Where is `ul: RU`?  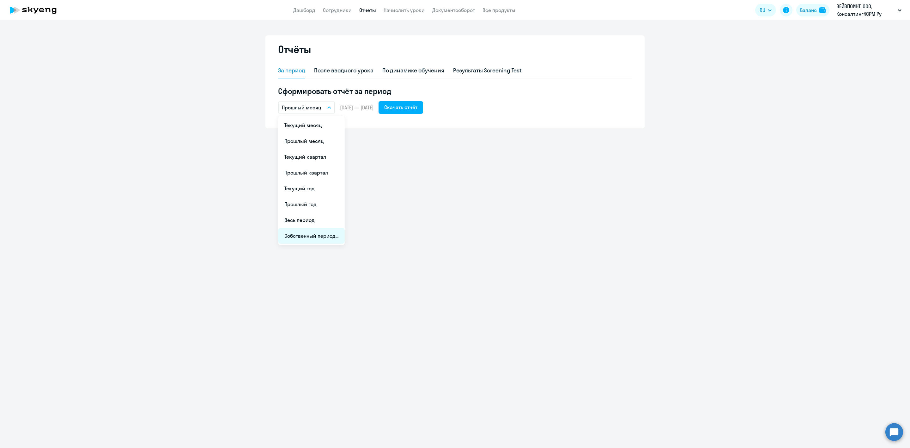
ul: RU is located at coordinates (311, 180).